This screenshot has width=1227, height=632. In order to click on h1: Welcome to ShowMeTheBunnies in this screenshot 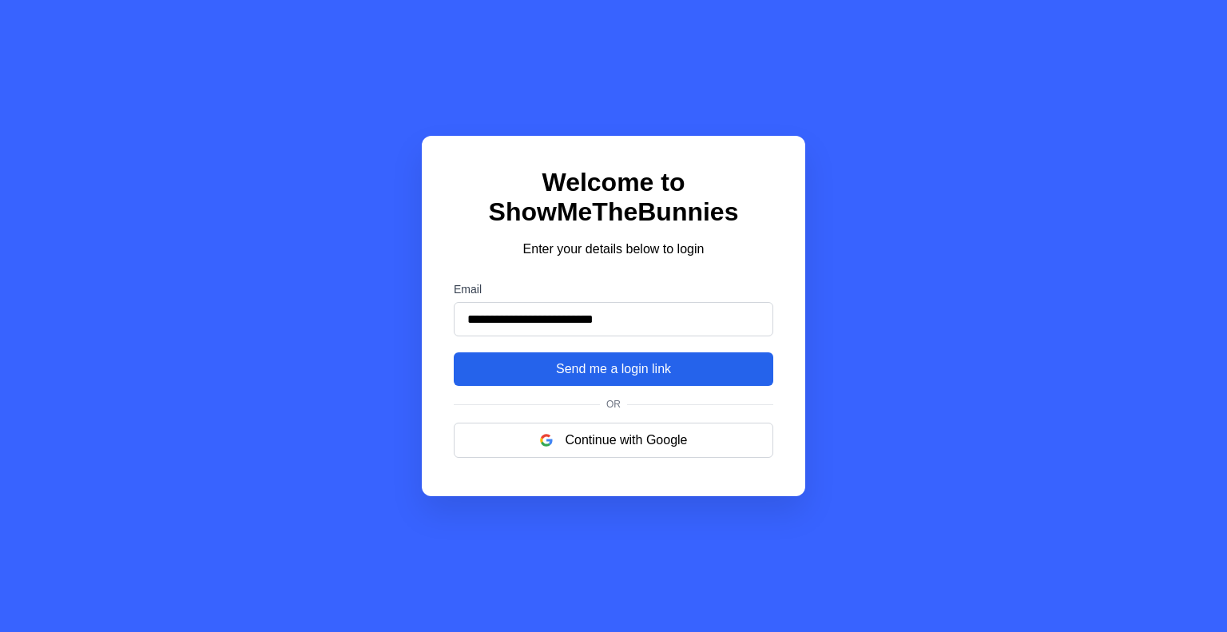, I will do `click(614, 197)`.